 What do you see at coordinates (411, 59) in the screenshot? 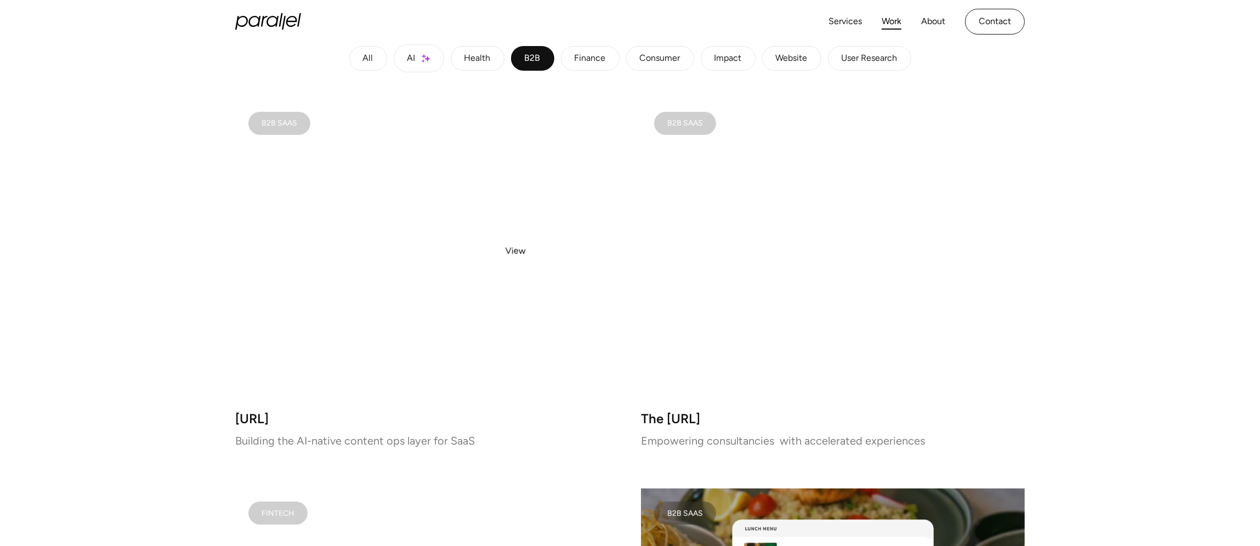
I see `div: AI` at bounding box center [411, 59].